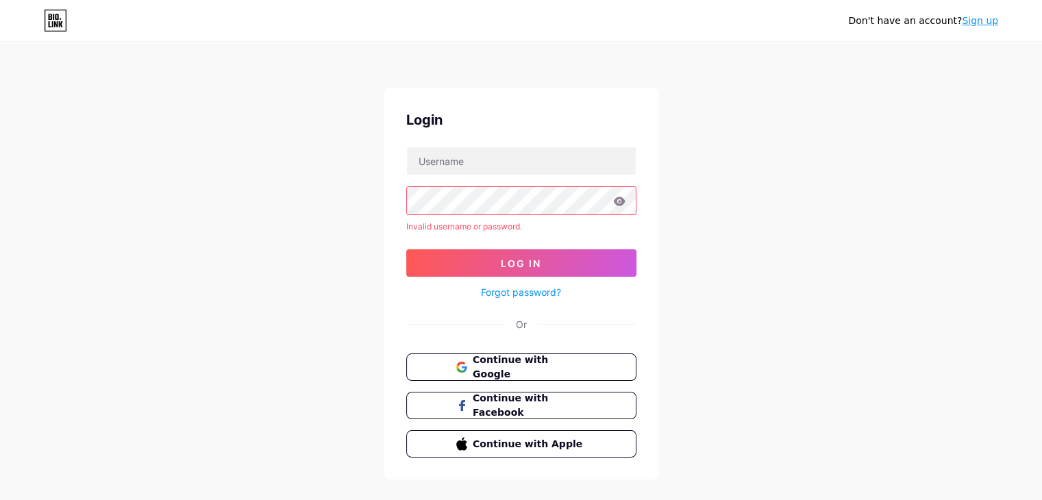 The height and width of the screenshot is (500, 1042). Describe the element at coordinates (521, 263) in the screenshot. I see `button: Log In` at that location.